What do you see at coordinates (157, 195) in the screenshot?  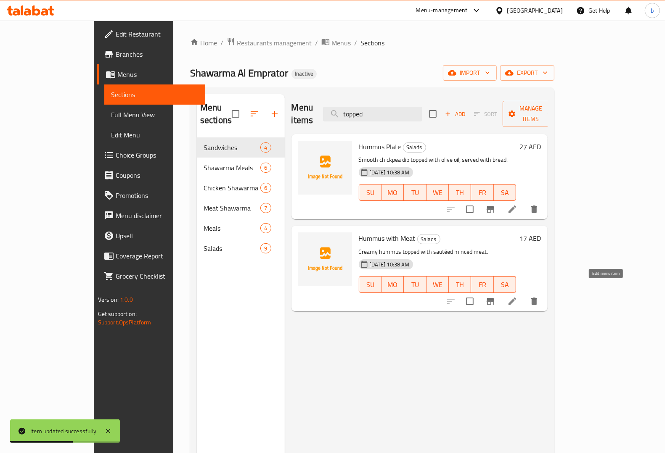 I see `span: Promotions` at bounding box center [157, 195].